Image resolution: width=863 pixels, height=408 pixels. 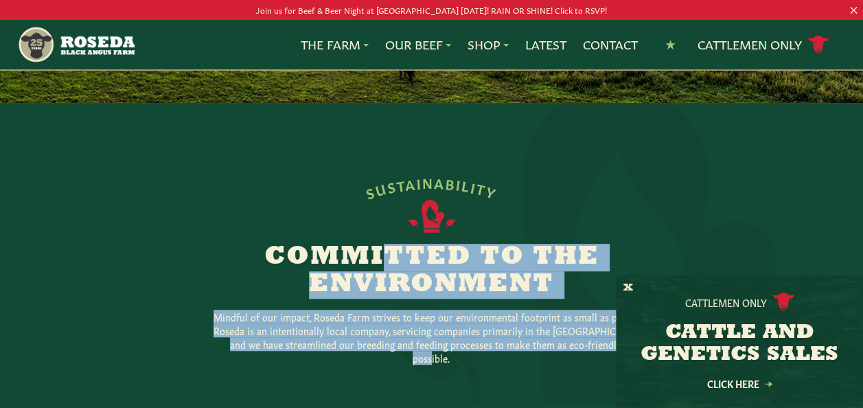 I want to click on button: X, so click(x=629, y=288).